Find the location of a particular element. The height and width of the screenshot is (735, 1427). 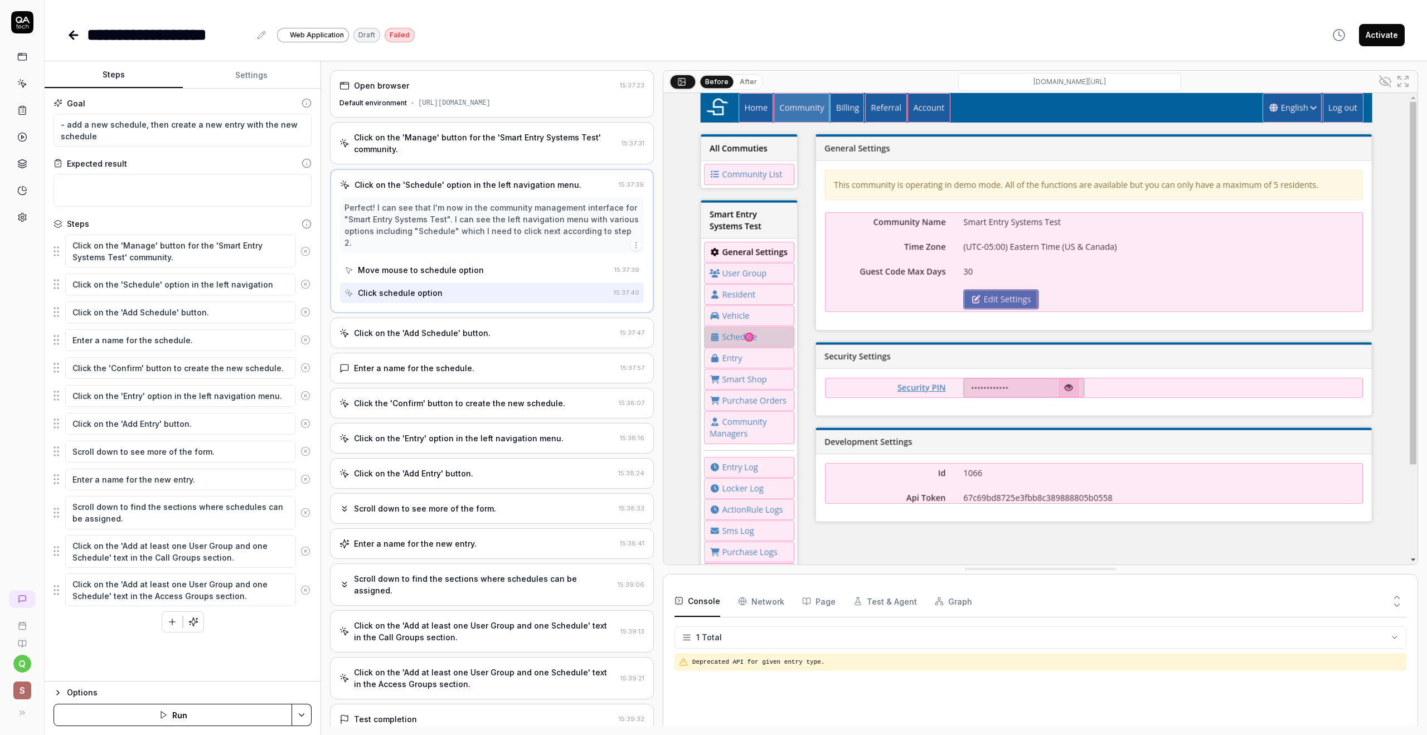

button: Options is located at coordinates (182, 693).